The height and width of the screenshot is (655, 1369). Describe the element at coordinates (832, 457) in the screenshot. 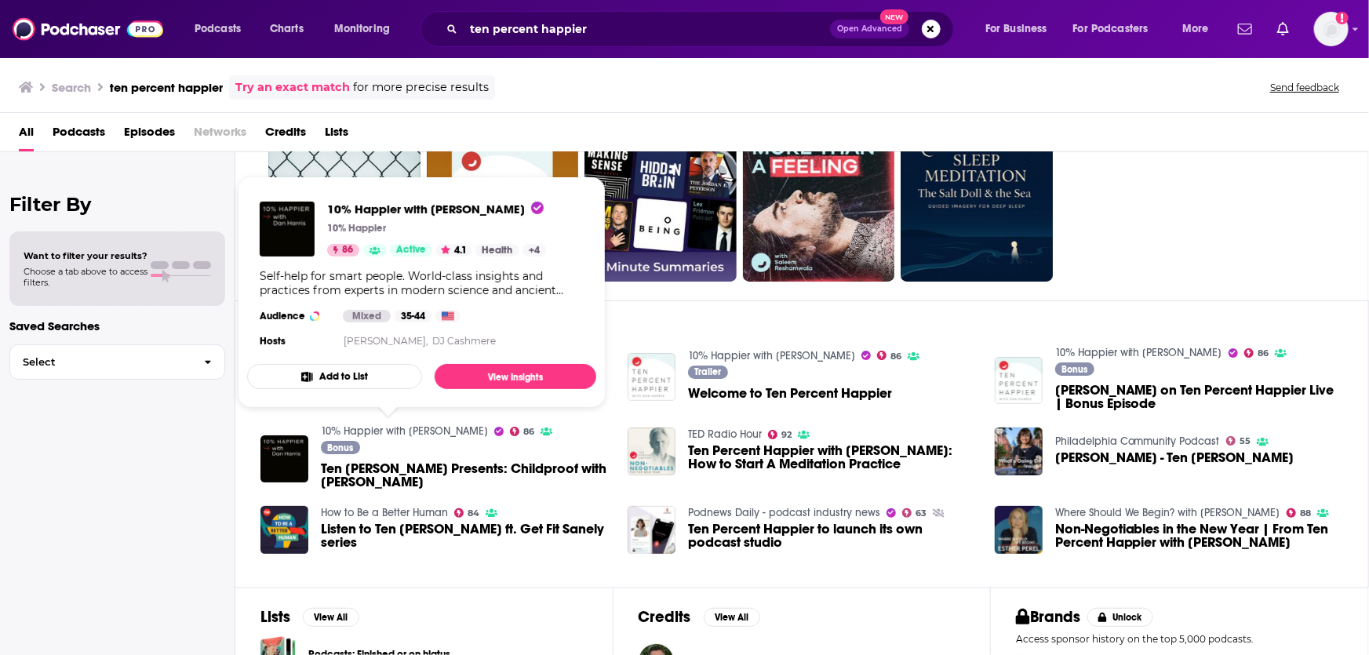

I see `a: Ten Percent Happier with Dan Harris: How to Start A Meditation Practice` at that location.